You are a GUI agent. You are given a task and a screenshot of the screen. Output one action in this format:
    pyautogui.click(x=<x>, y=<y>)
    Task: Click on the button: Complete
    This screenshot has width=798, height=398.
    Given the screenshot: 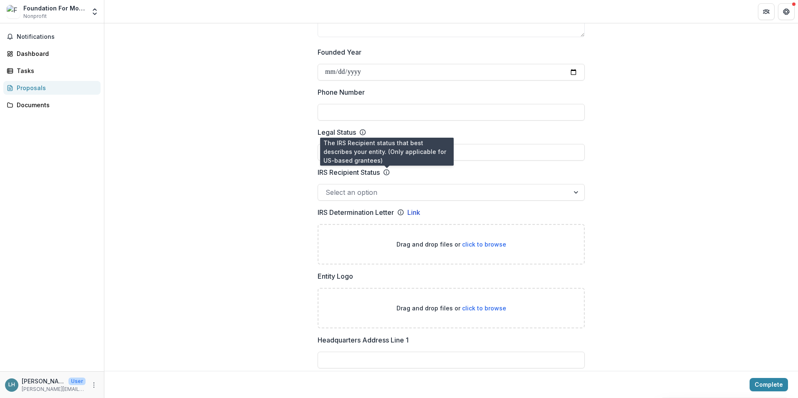 What is the action you would take?
    pyautogui.click(x=769, y=385)
    